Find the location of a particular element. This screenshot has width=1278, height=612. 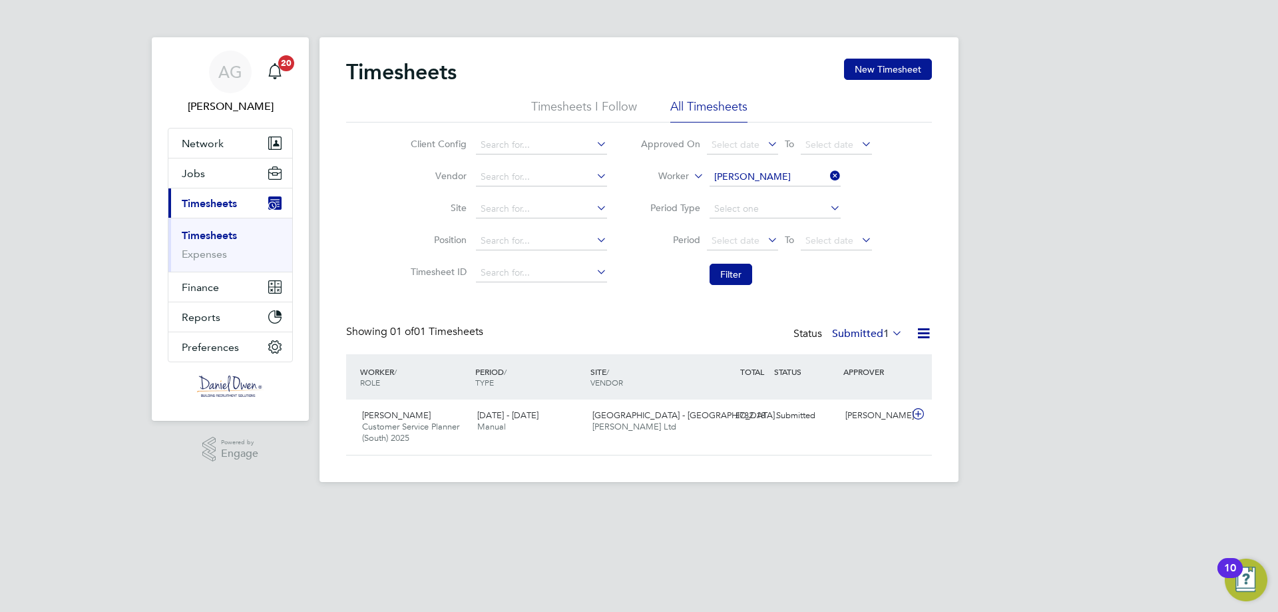

label: Vendor is located at coordinates (437, 176).